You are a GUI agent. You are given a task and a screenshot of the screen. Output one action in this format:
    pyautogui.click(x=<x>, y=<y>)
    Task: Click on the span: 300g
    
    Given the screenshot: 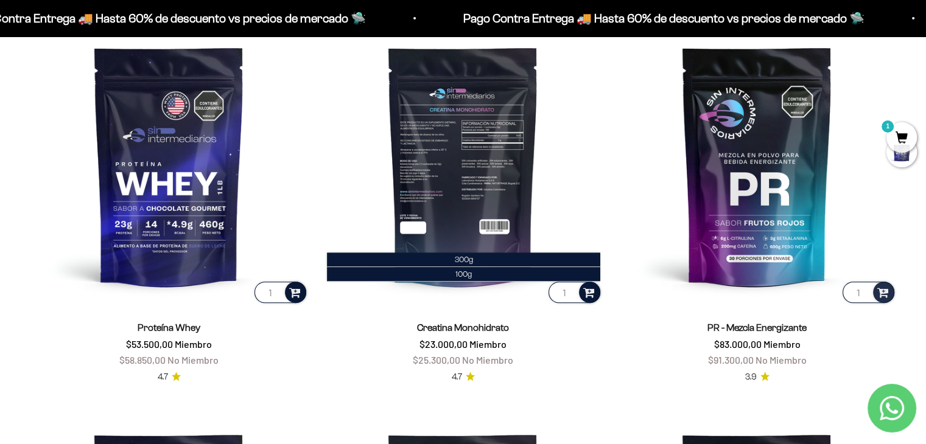 What is the action you would take?
    pyautogui.click(x=464, y=259)
    